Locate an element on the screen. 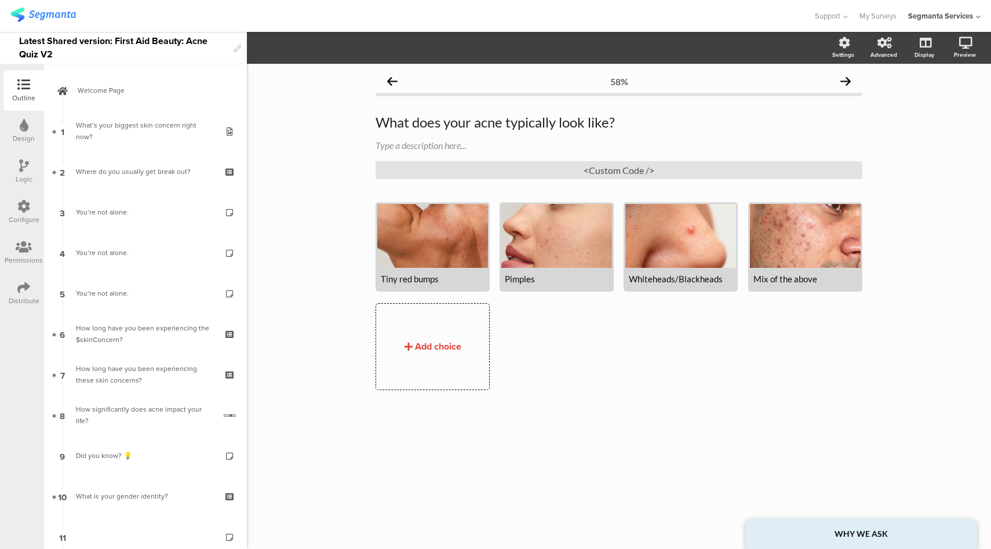 The height and width of the screenshot is (549, 991). div: Design is located at coordinates (24, 139).